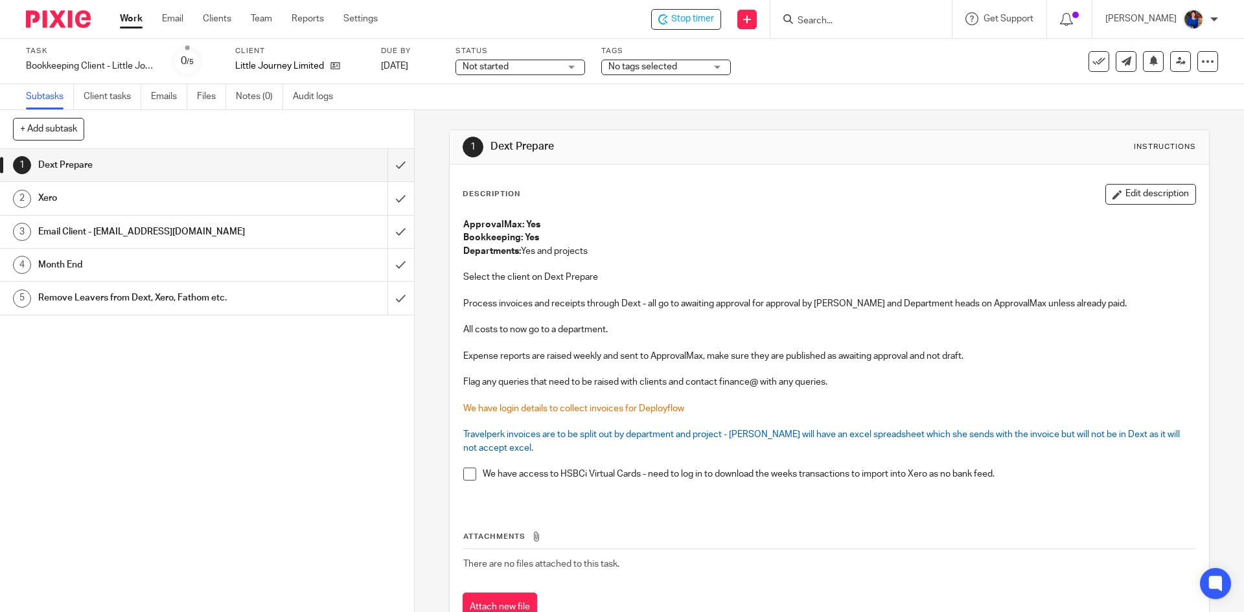 The image size is (1244, 612). What do you see at coordinates (828, 356) in the screenshot?
I see `p: Expense reports are raised weekly and sent to ApprovalMax, make sure they are published as awaiti...` at bounding box center [828, 356].